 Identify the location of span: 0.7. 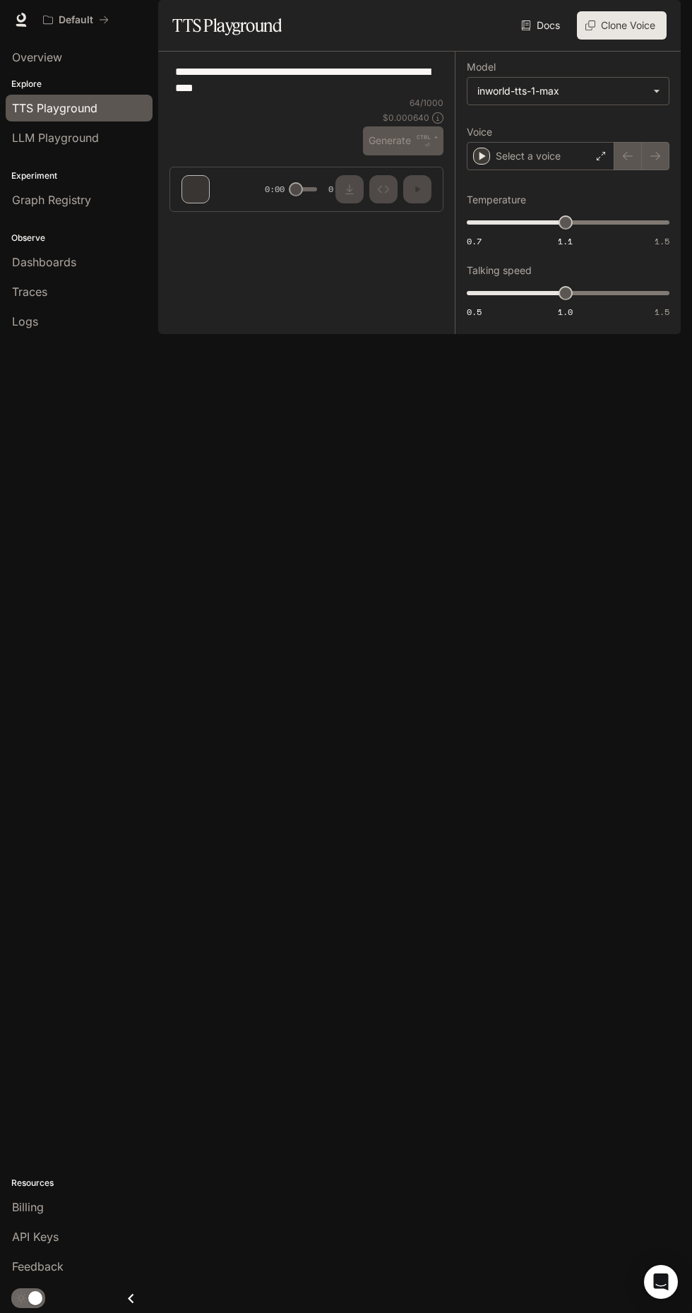
(474, 241).